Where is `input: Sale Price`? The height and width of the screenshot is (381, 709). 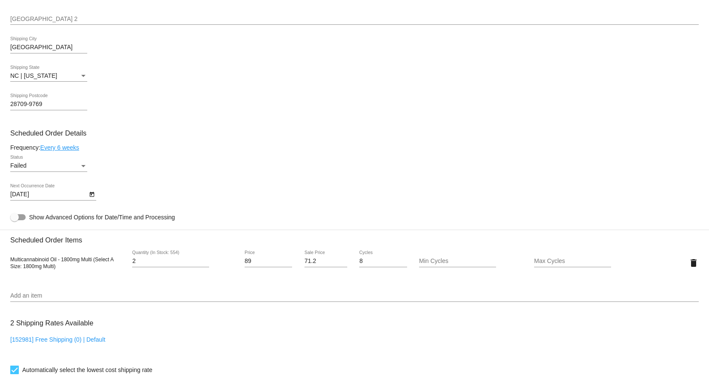 input: Sale Price is located at coordinates (326, 261).